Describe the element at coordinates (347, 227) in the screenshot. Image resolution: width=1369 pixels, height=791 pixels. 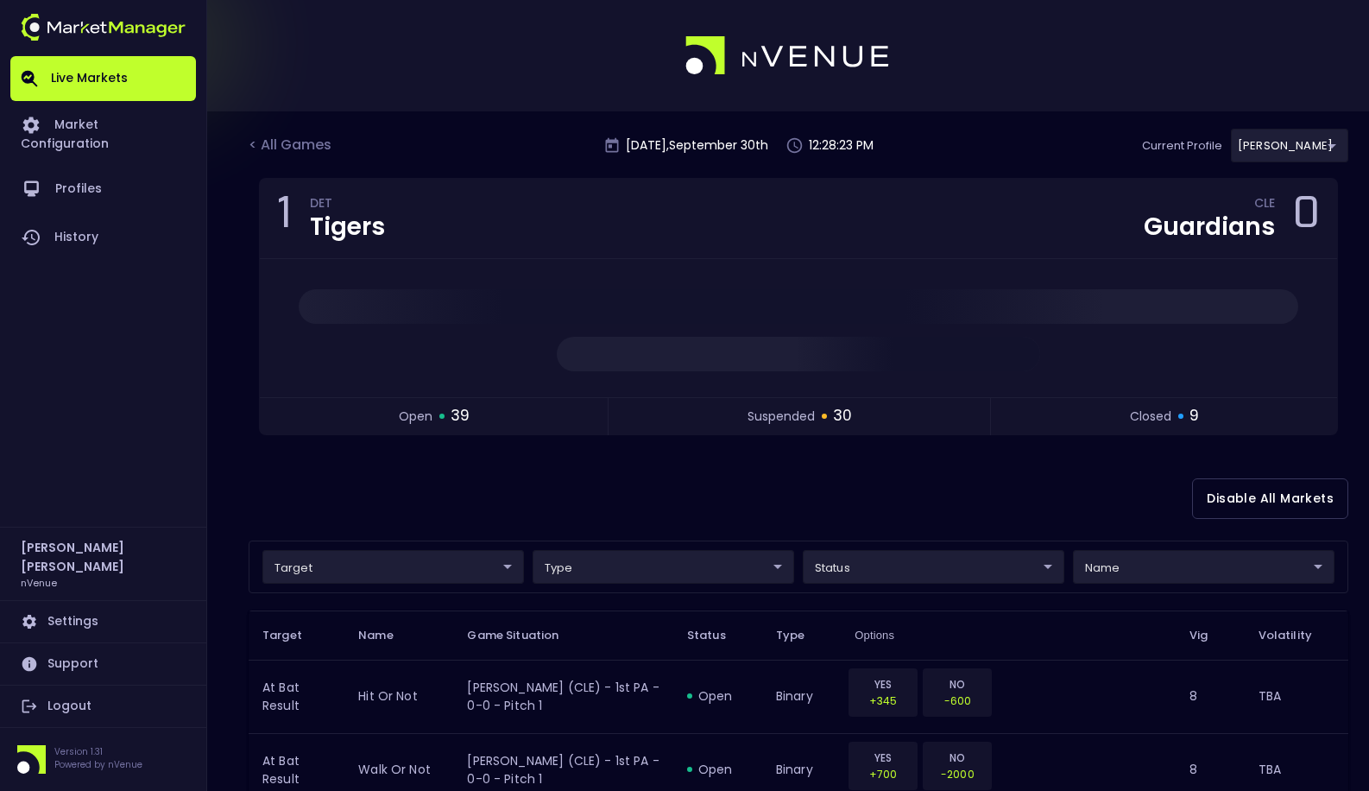
I see `div: Tigers` at that location.